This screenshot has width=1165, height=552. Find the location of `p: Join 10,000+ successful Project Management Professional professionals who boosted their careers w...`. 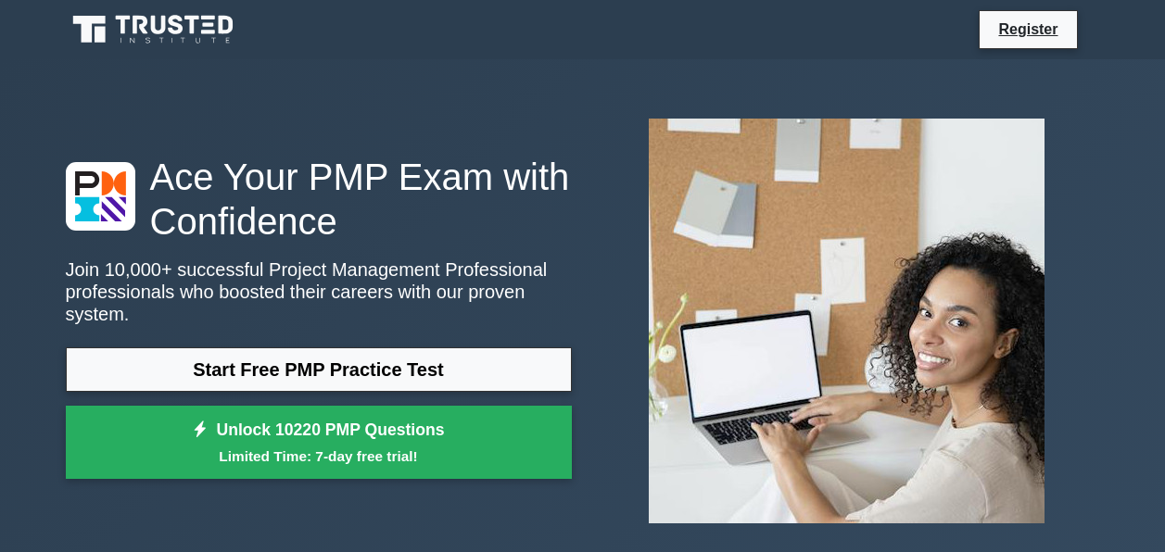

p: Join 10,000+ successful Project Management Professional professionals who boosted their careers w... is located at coordinates (319, 292).